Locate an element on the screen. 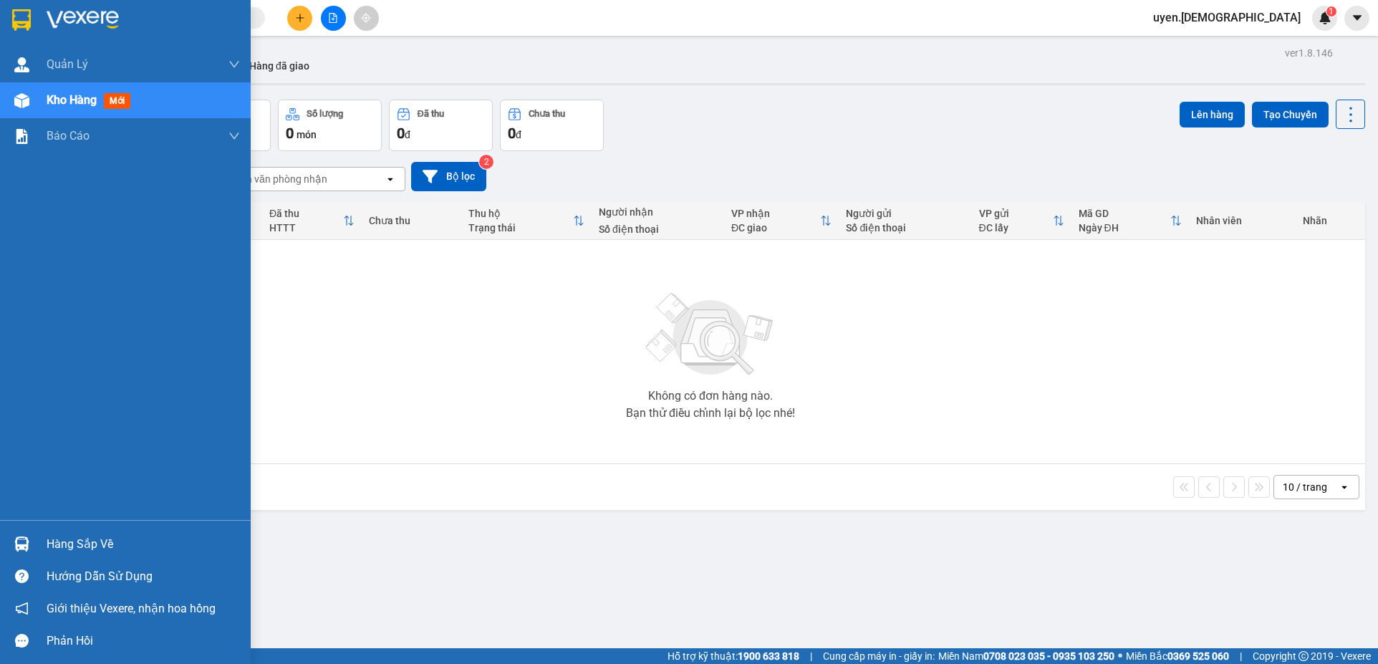 This screenshot has height=664, width=1378. span: món is located at coordinates (307, 135).